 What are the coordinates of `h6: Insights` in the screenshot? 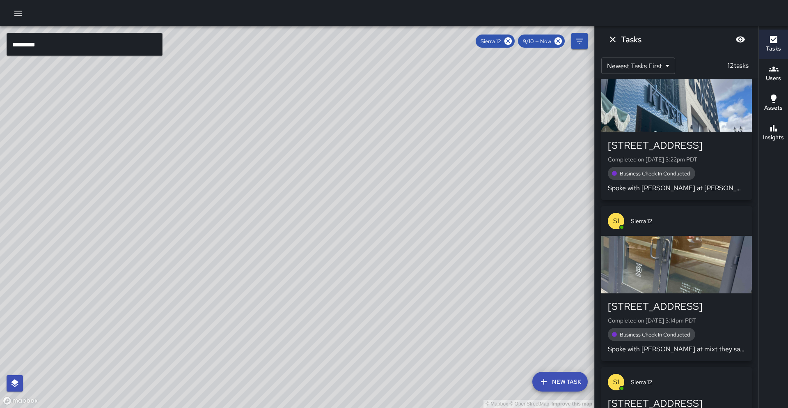 It's located at (773, 137).